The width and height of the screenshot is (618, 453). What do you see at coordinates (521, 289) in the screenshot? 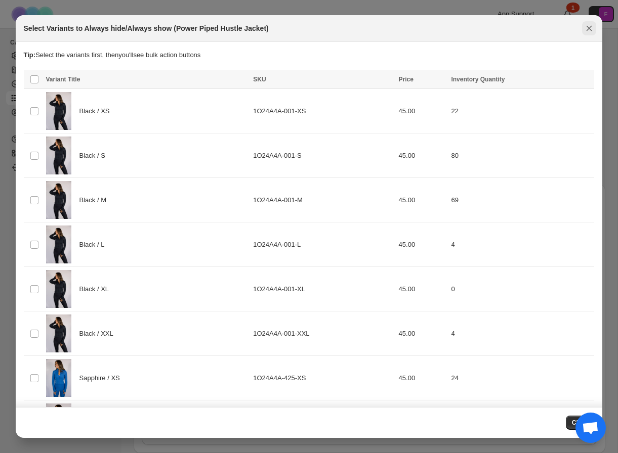
I see `td: 0` at bounding box center [521, 289].